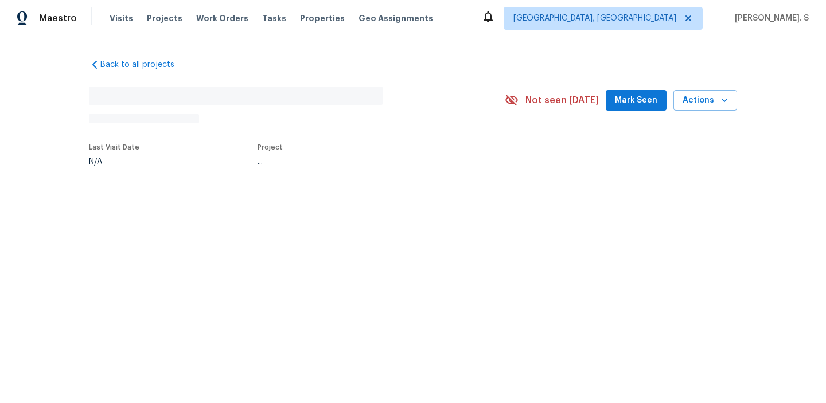 Image resolution: width=826 pixels, height=403 pixels. What do you see at coordinates (58, 18) in the screenshot?
I see `span: Maestro` at bounding box center [58, 18].